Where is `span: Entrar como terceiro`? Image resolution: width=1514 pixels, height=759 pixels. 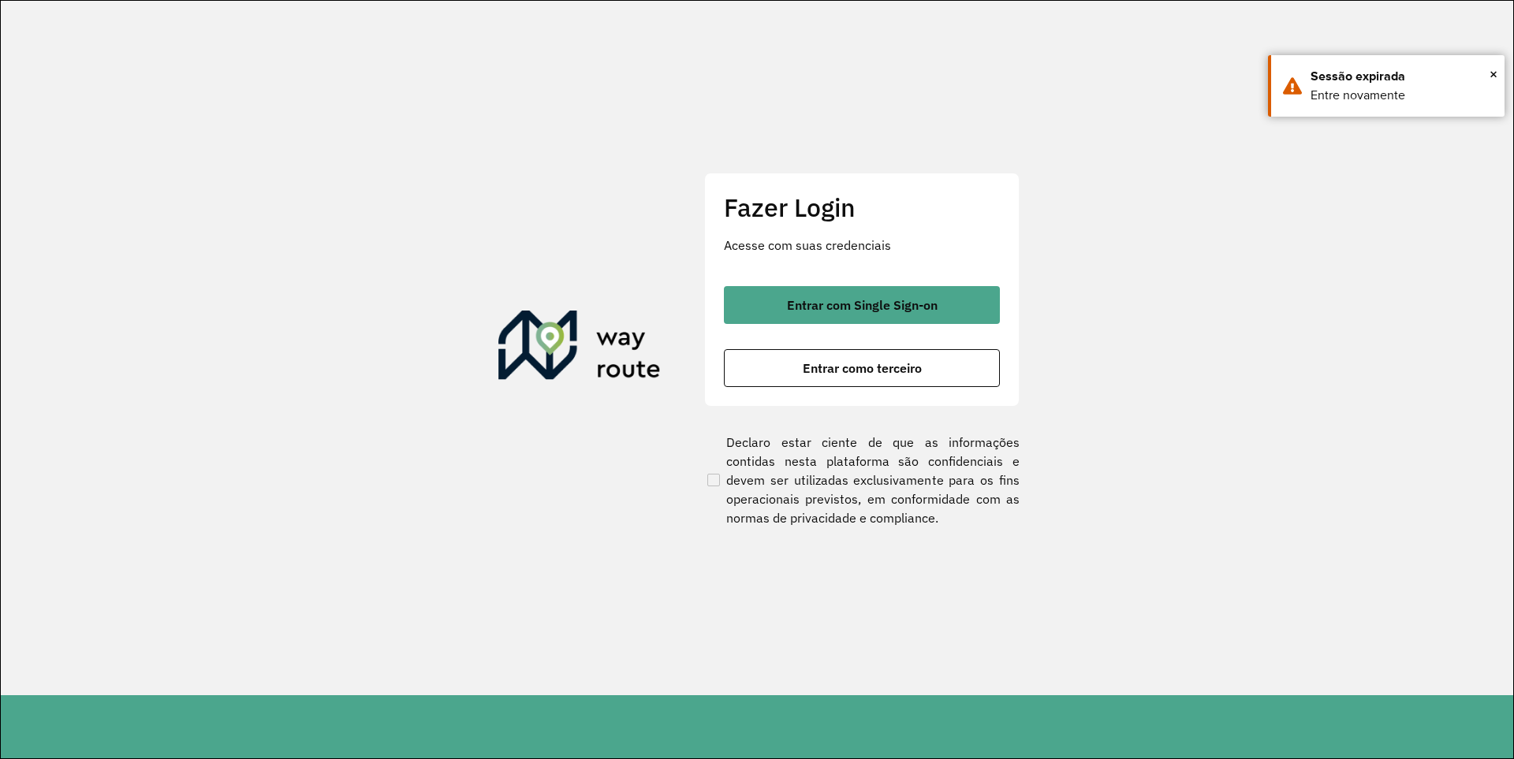 span: Entrar como terceiro is located at coordinates (862, 368).